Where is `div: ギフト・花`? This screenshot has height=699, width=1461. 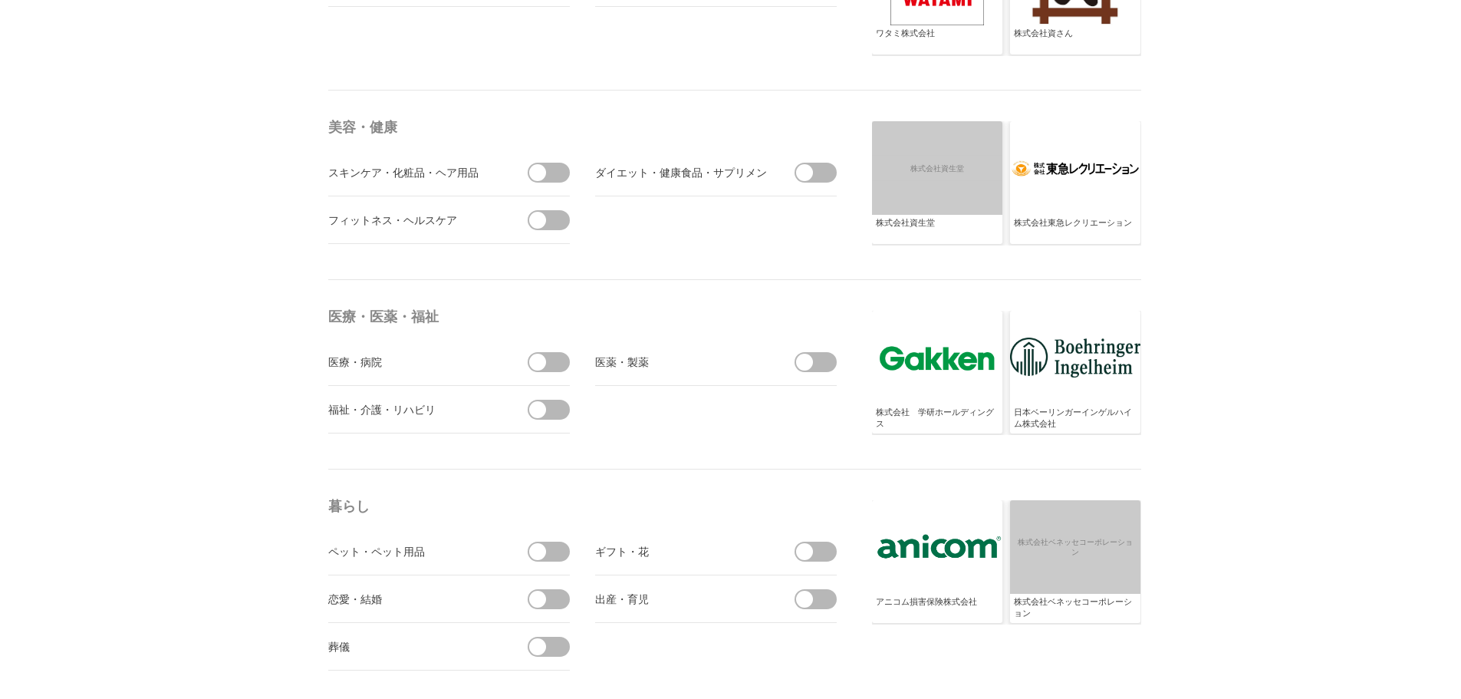
div: ギフト・花 is located at coordinates (681, 551).